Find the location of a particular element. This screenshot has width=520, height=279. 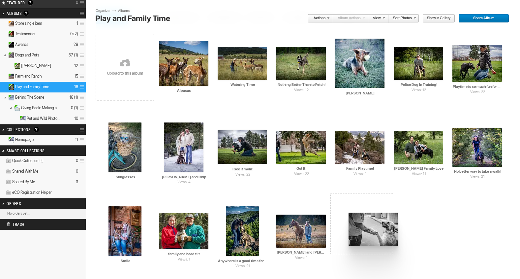

img: 20250809_Mulholland_1000619_LuminarNeo-edit.webp is located at coordinates (373, 229).